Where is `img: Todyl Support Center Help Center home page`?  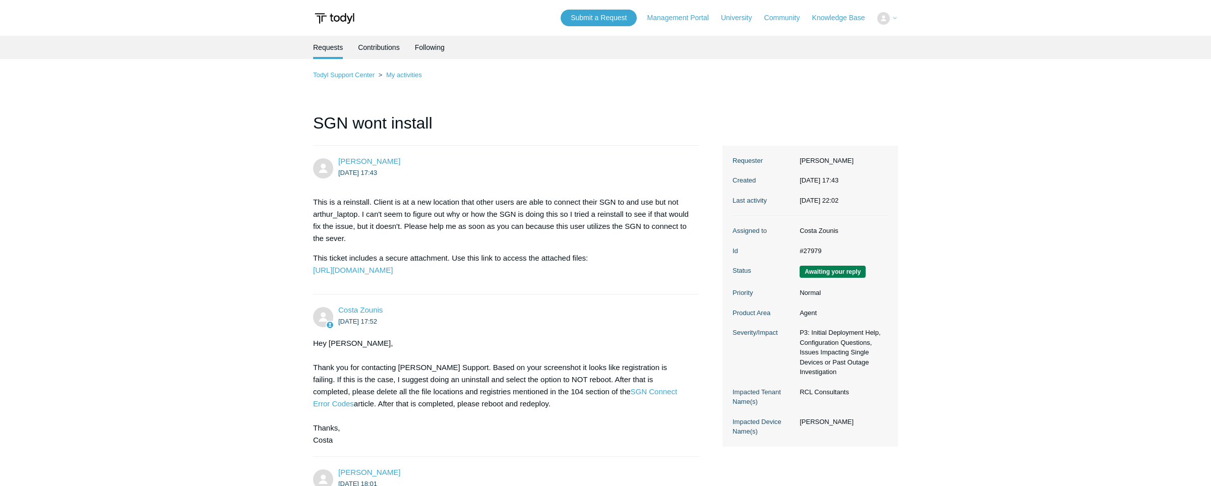
img: Todyl Support Center Help Center home page is located at coordinates (334, 18).